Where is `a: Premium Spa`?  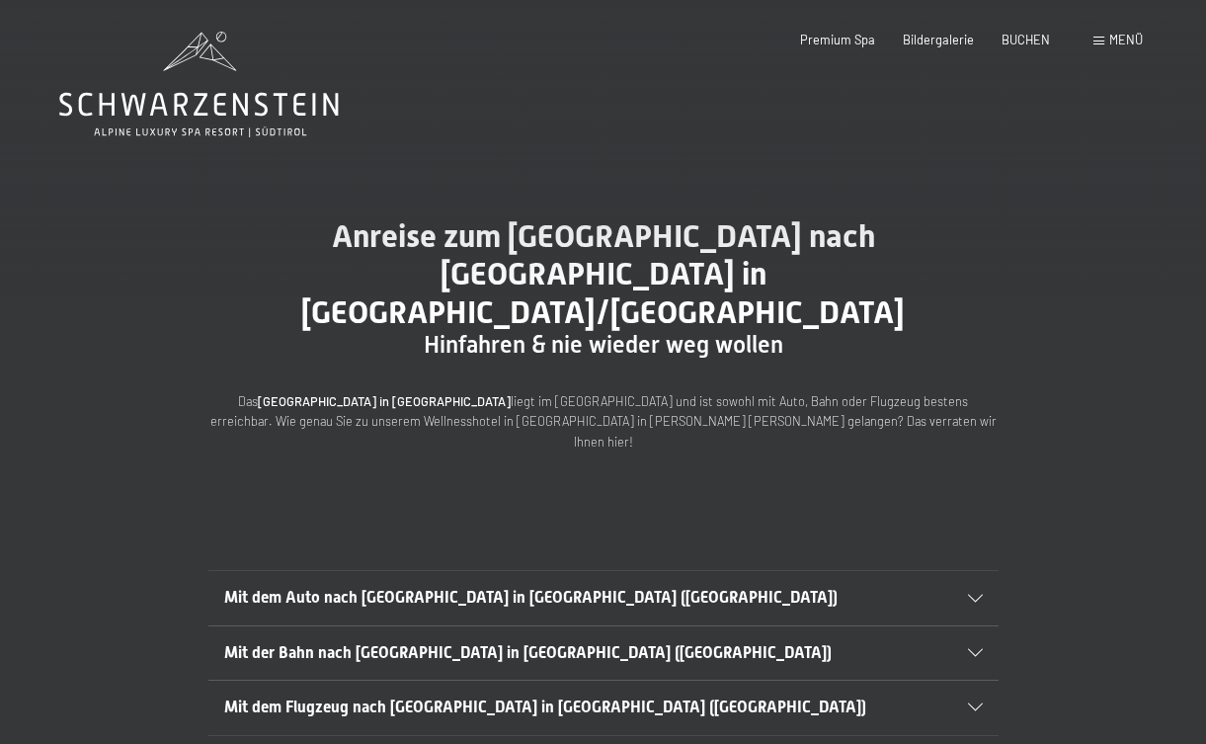
a: Premium Spa is located at coordinates (837, 40).